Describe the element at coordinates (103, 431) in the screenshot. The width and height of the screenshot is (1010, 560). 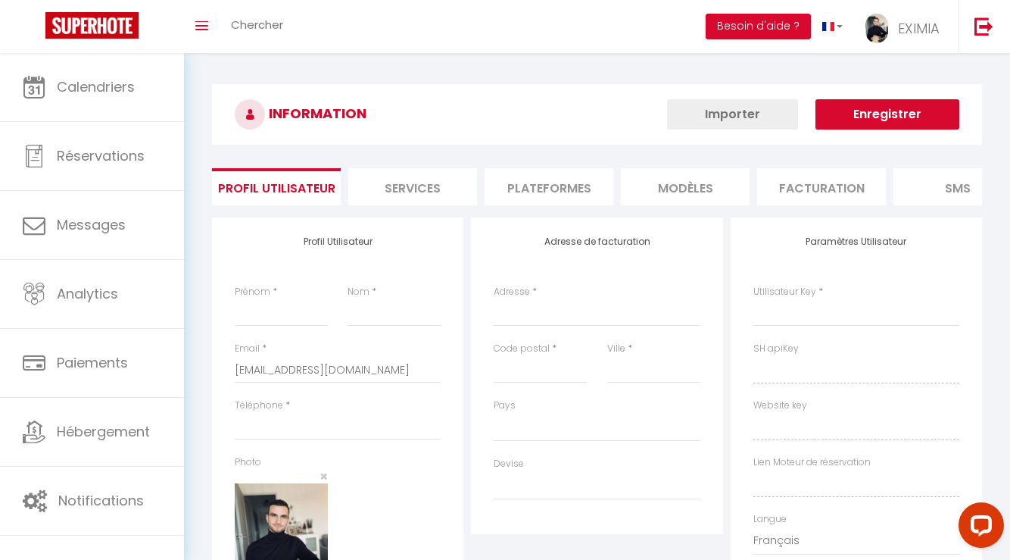
I see `span: Hébergement` at that location.